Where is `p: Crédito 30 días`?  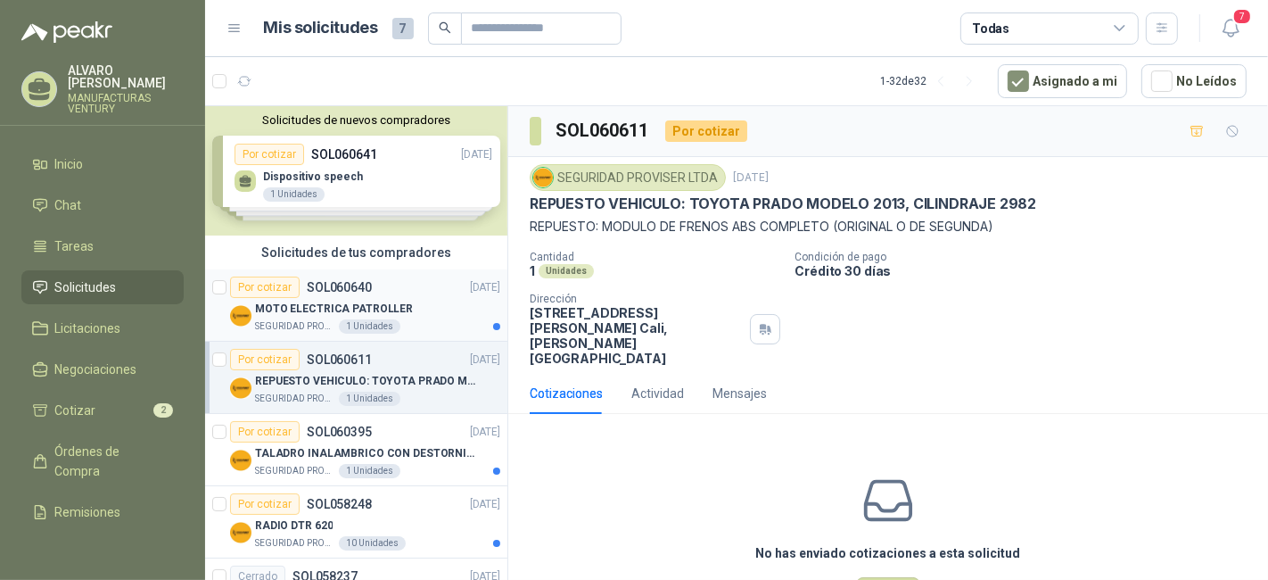 p: Crédito 30 días is located at coordinates (1027, 270).